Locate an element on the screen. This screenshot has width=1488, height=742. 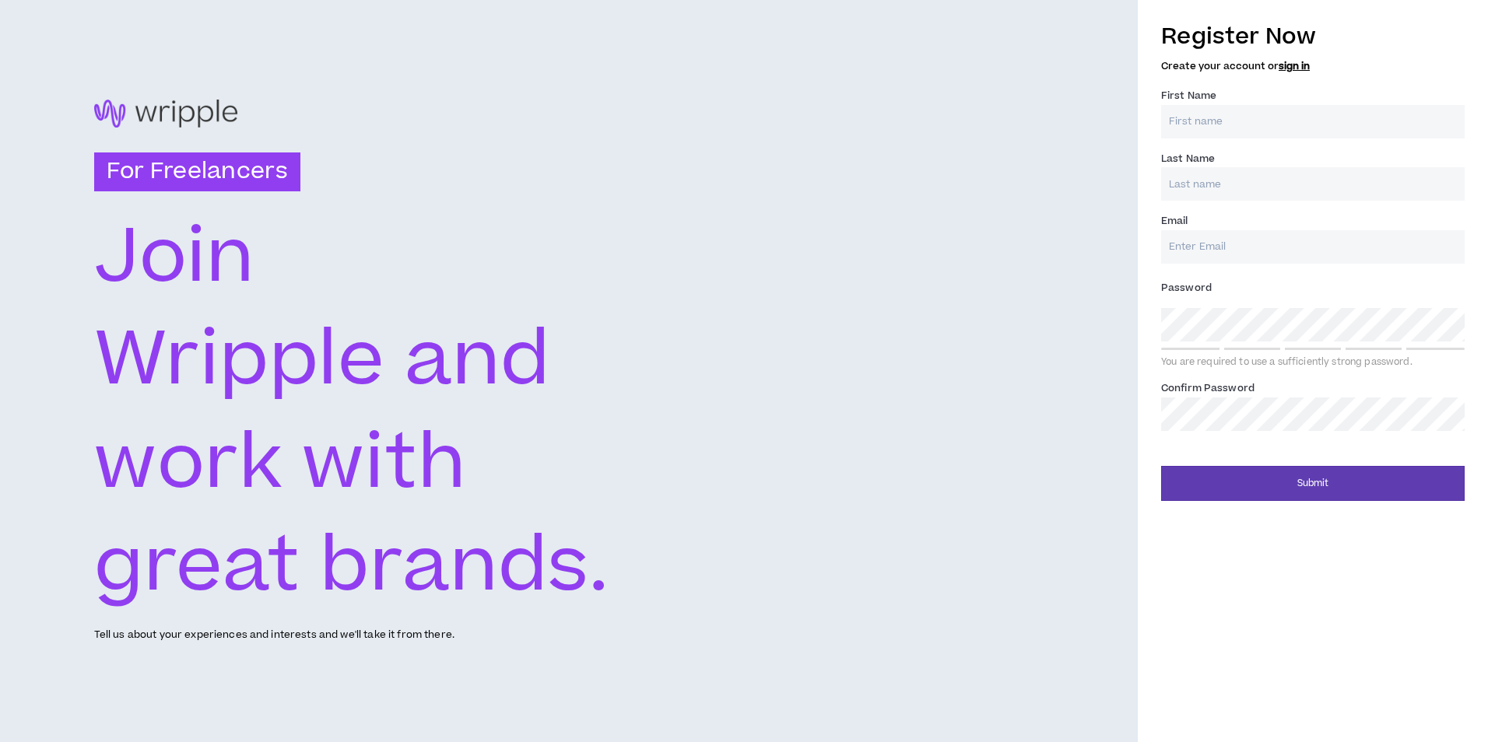
a: sign in is located at coordinates (1294, 66).